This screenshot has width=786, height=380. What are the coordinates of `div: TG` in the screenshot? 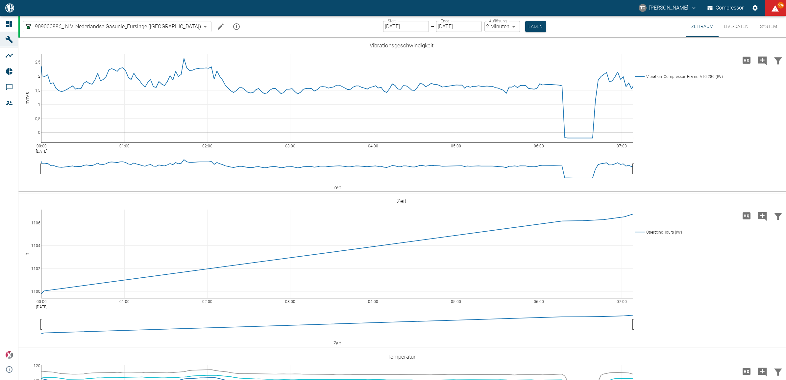 It's located at (643, 8).